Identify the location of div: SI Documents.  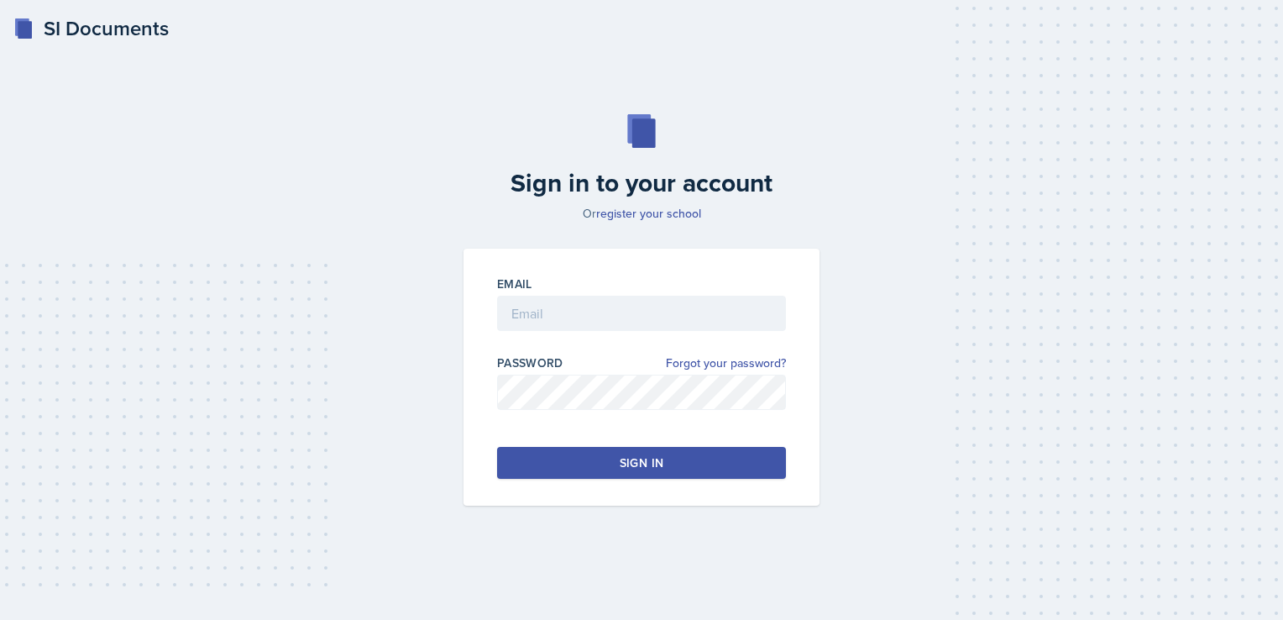
(91, 29).